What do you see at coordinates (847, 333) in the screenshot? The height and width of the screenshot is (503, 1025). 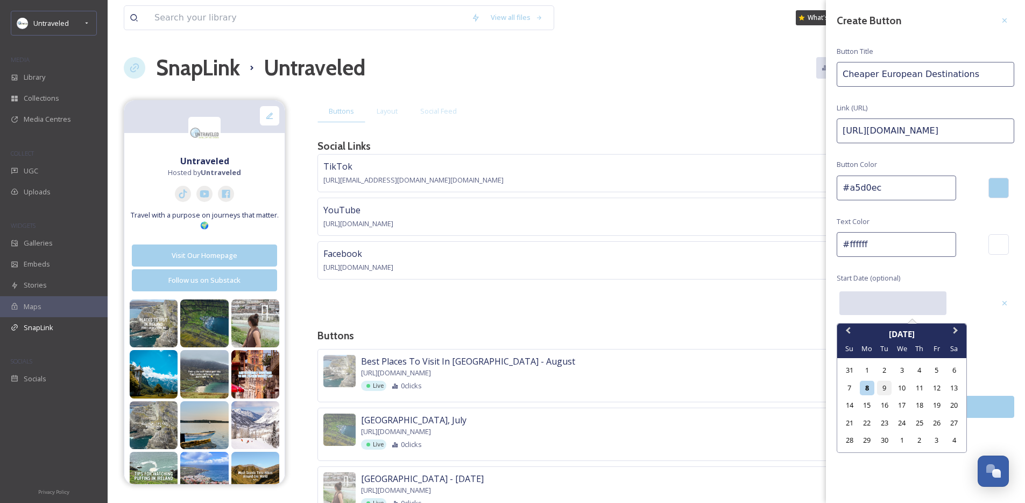 I see `button: Previous Month` at bounding box center [847, 333].